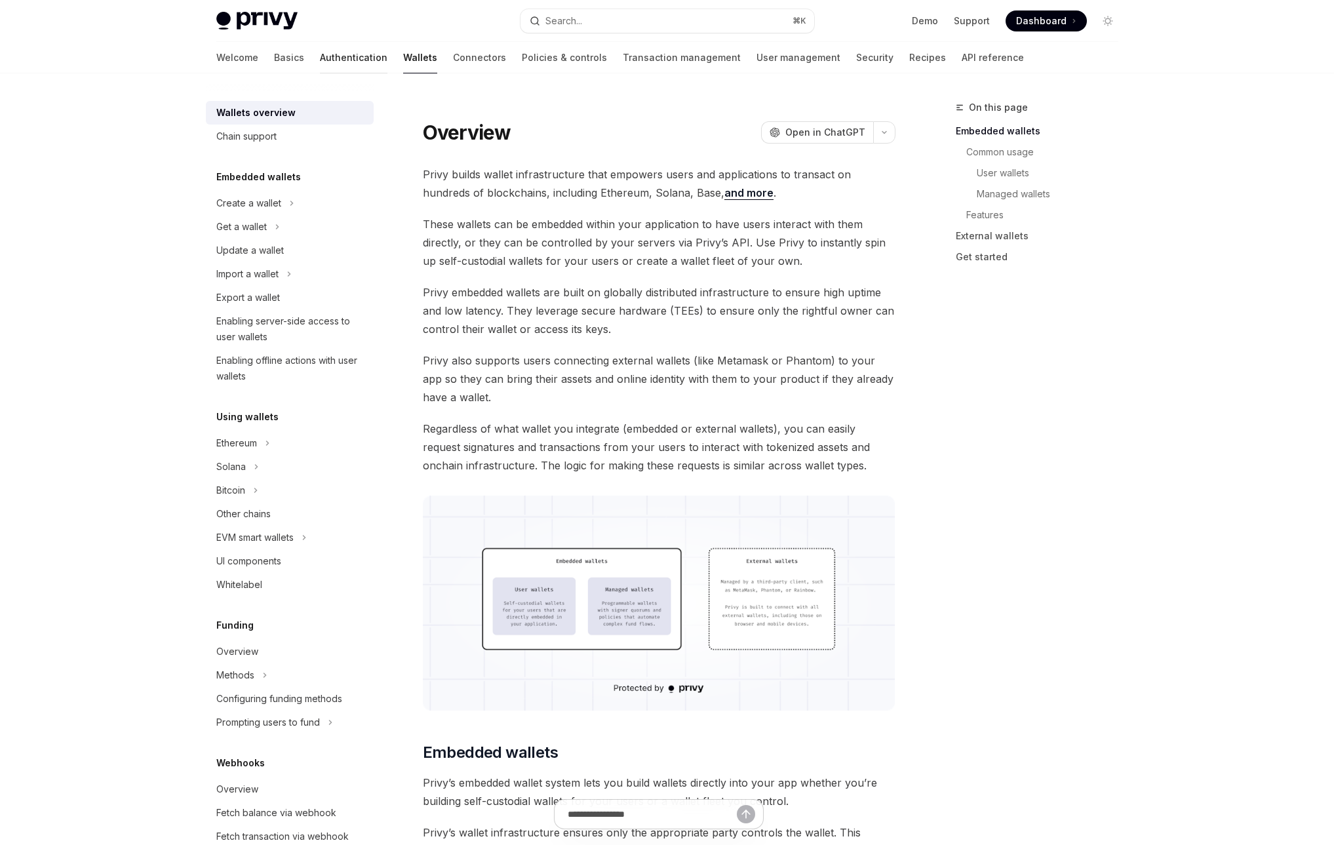 This screenshot has height=845, width=1334. Describe the element at coordinates (243, 514) in the screenshot. I see `div: Other chains` at that location.